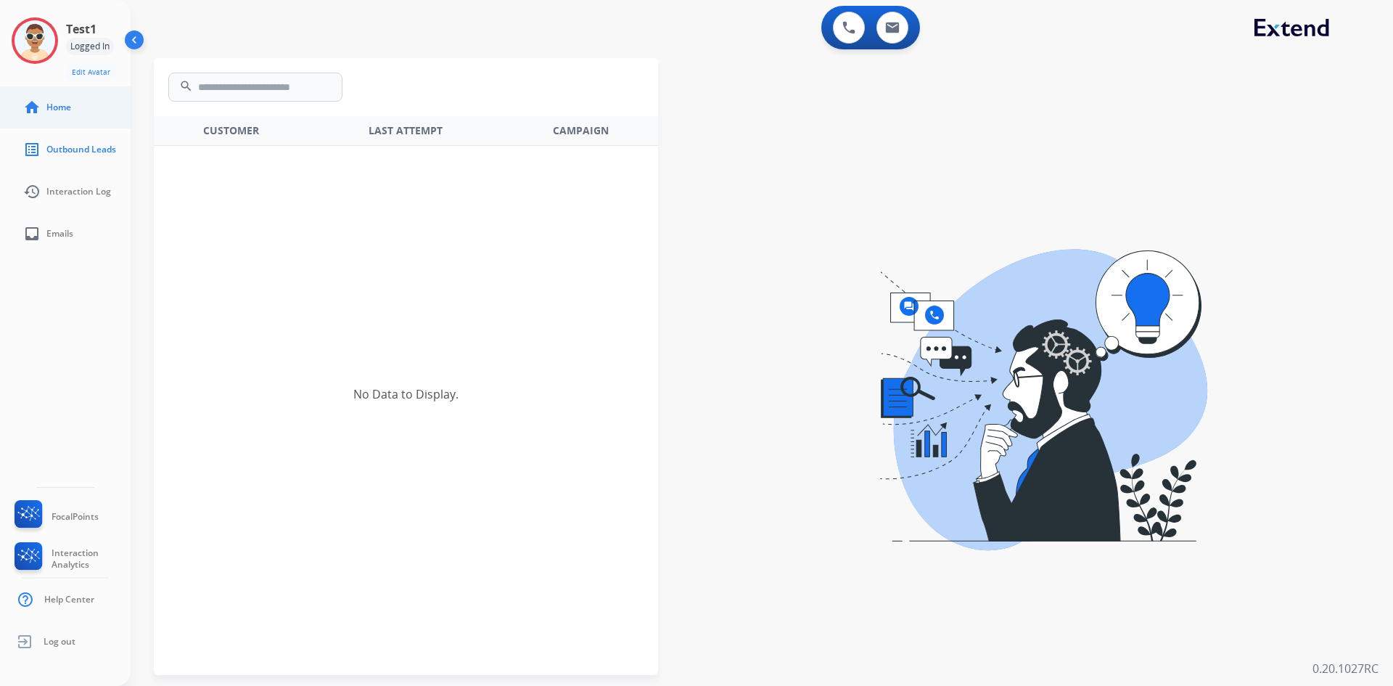 The width and height of the screenshot is (1393, 686). I want to click on mat-icon: home, so click(32, 107).